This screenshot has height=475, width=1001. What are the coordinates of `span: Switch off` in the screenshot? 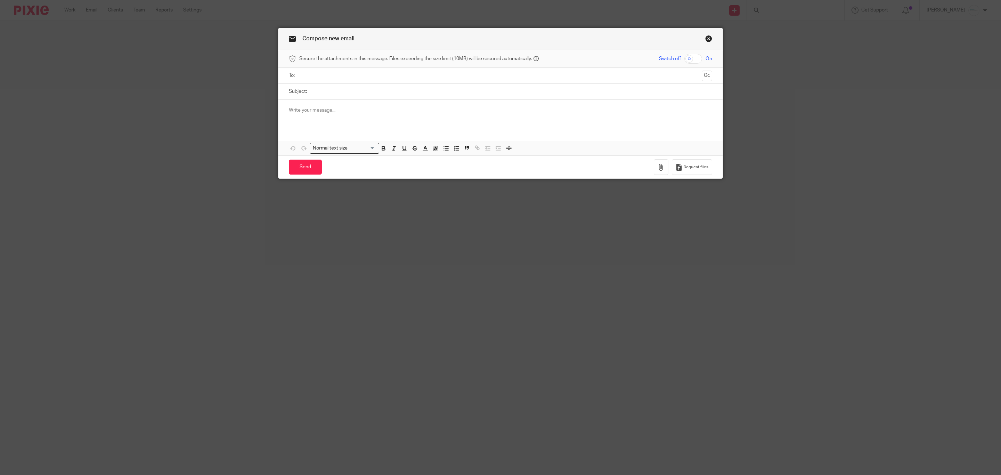 It's located at (670, 59).